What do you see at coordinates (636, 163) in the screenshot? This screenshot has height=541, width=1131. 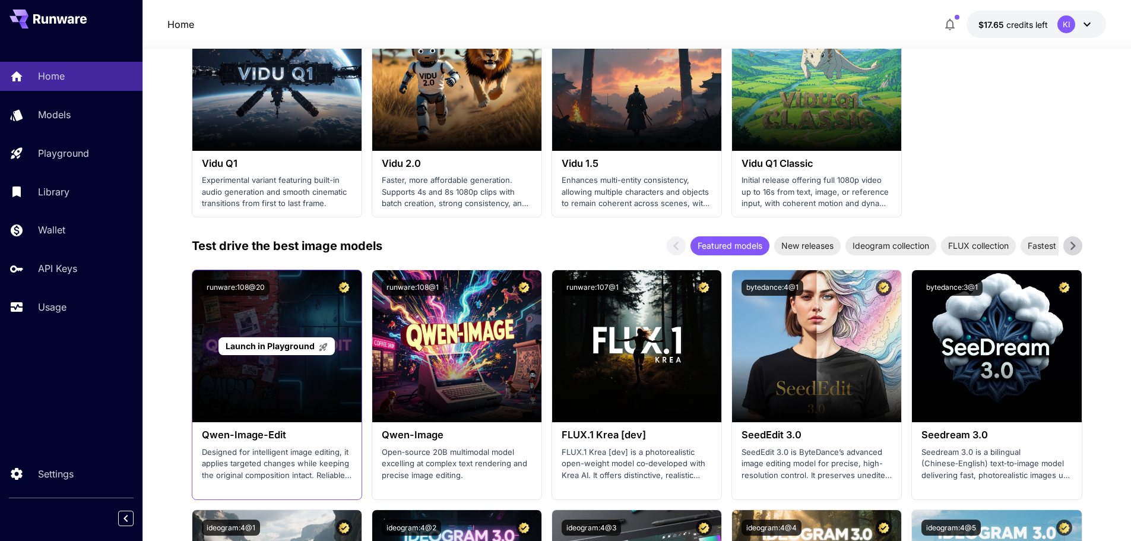 I see `h3: Vidu 1.5` at bounding box center [636, 163].